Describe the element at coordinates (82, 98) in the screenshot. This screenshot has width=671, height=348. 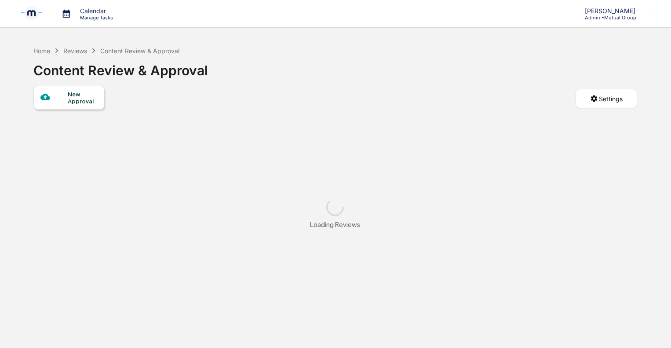
I see `div: New Approval` at that location.